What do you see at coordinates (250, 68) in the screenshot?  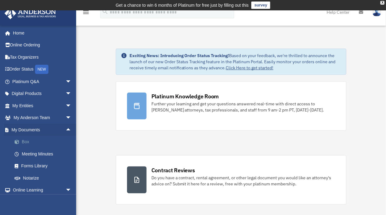 I see `a: Click Here to get started!` at bounding box center [250, 68].